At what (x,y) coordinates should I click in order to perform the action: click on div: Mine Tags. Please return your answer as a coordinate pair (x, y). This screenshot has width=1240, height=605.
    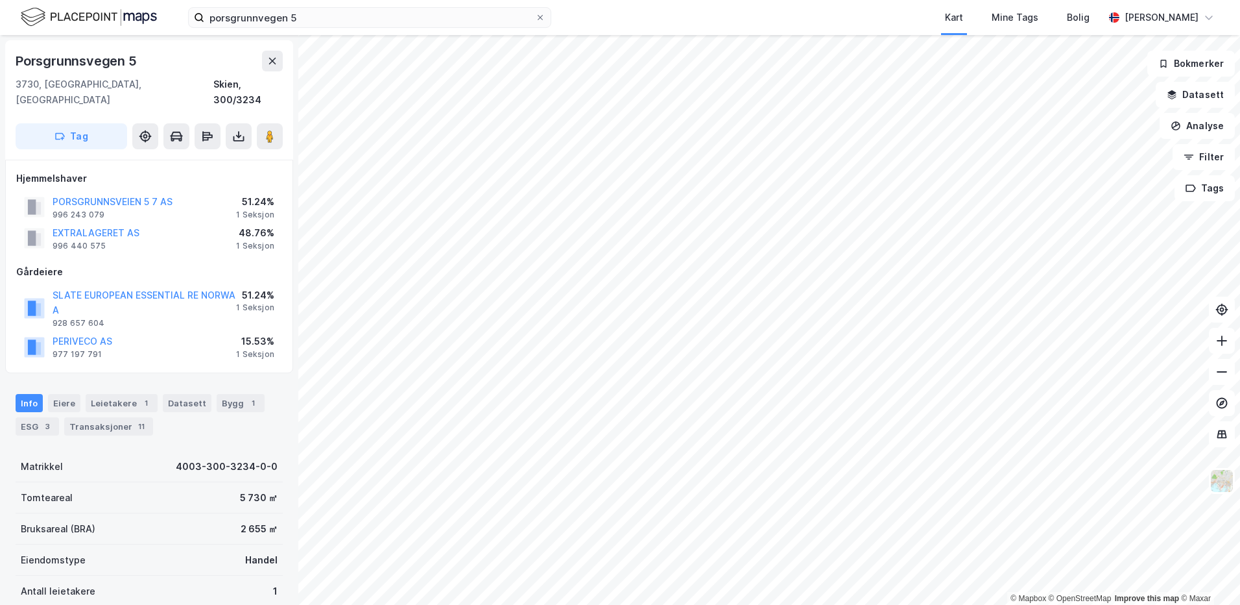
    Looking at the image, I should click on (1015, 18).